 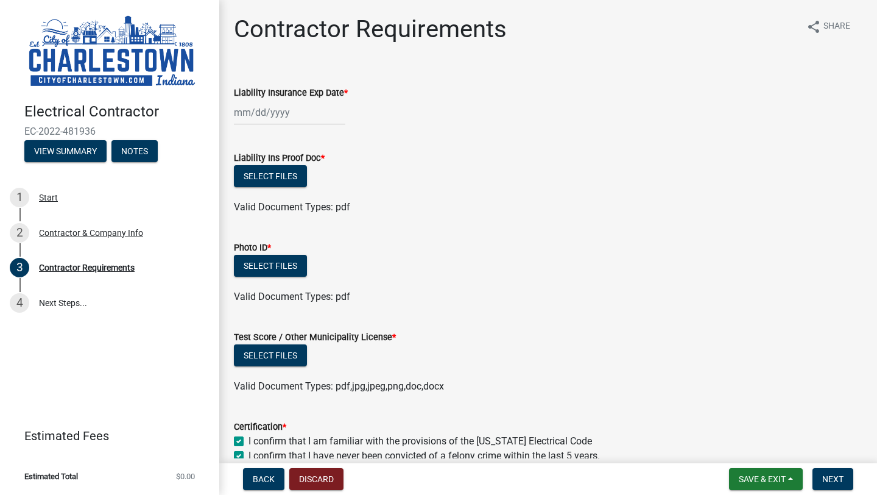 I want to click on button: Discard, so click(x=316, y=479).